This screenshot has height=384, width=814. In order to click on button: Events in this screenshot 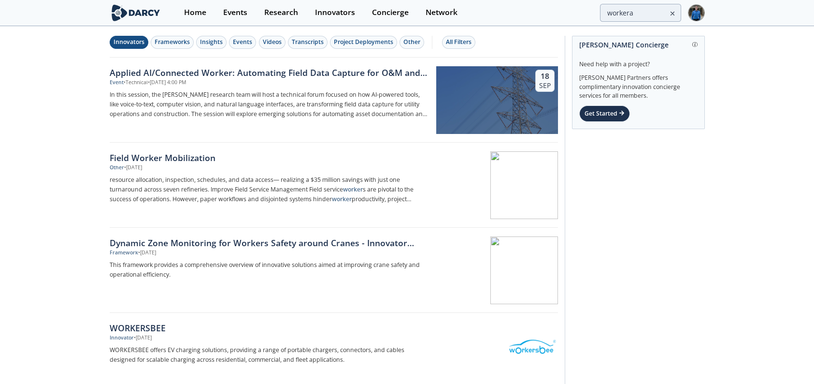, I will do `click(243, 42)`.